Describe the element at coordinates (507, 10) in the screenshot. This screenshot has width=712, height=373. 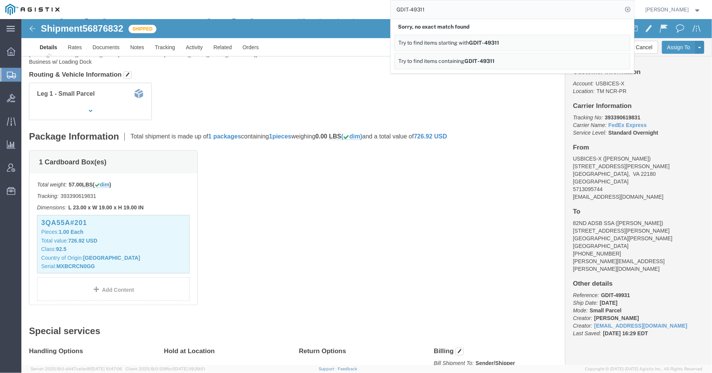
I see `input: Search for shipment number, reference number` at that location.